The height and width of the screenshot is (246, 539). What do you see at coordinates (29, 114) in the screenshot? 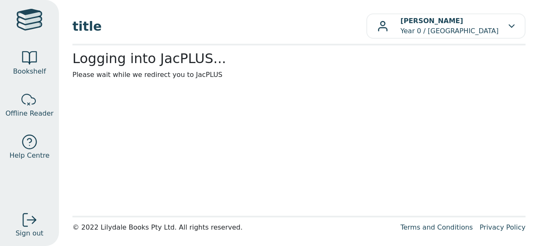
I see `span: Offline Reader` at bounding box center [29, 114].